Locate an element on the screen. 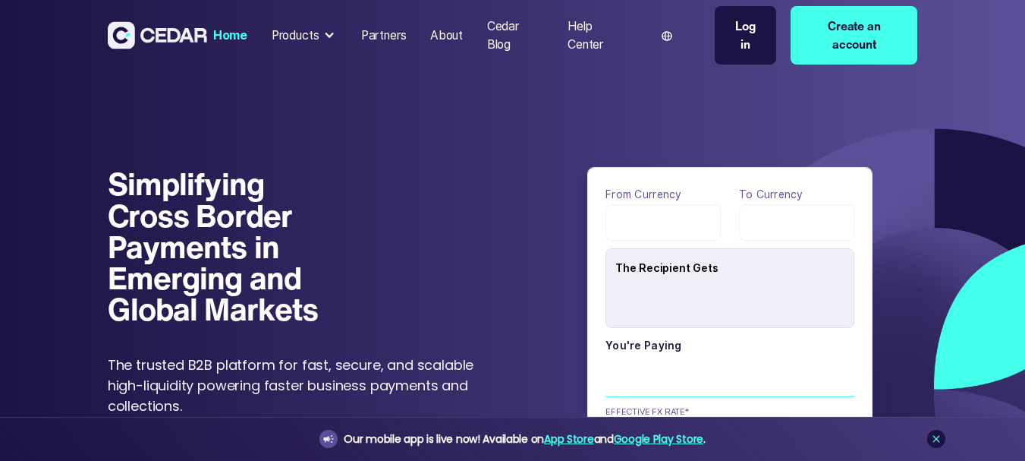  a: Log in is located at coordinates (746, 35).